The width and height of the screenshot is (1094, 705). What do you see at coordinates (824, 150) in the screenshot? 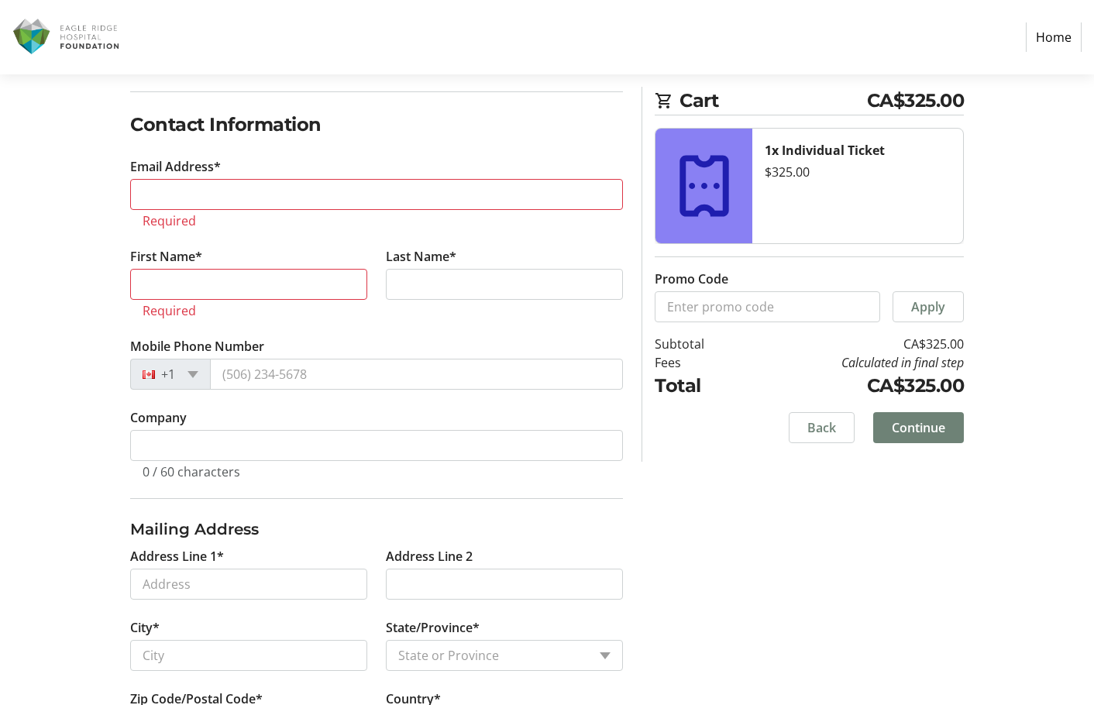
I see `strong: 1x Individual Ticket` at bounding box center [824, 150].